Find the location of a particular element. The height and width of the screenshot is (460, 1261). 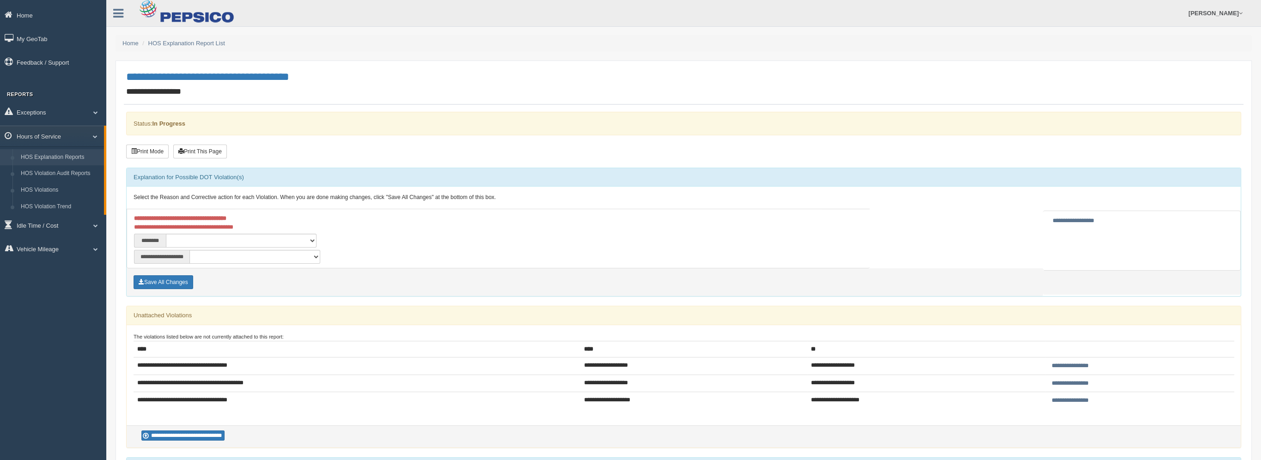

button: Print This Page is located at coordinates (200, 152).